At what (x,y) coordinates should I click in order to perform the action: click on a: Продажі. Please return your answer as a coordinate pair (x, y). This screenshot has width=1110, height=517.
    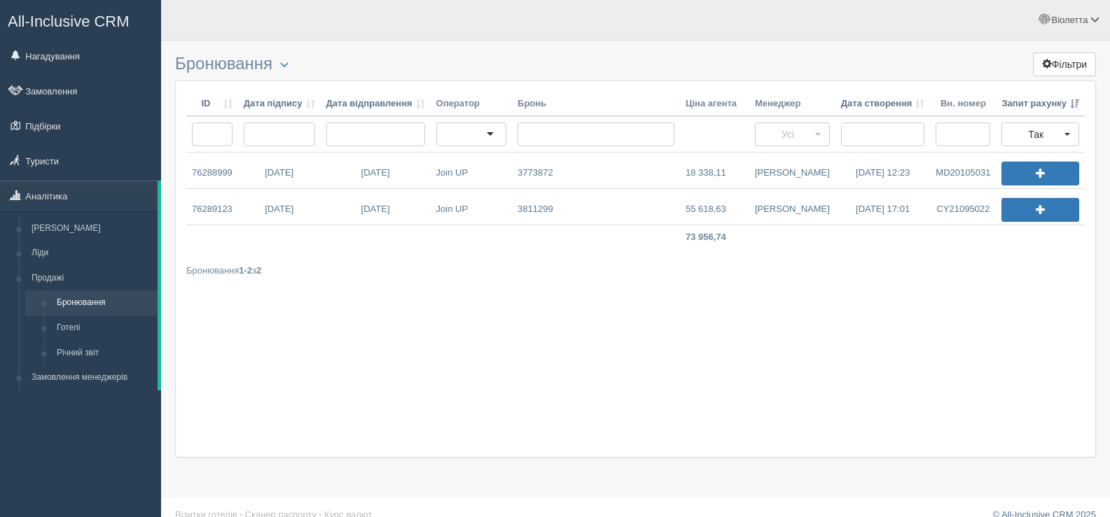
    Looking at the image, I should click on (91, 279).